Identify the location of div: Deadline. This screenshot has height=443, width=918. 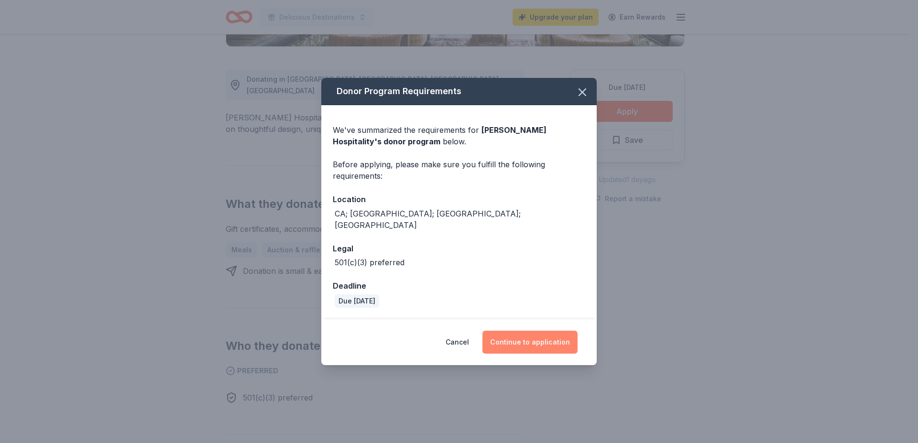
(459, 286).